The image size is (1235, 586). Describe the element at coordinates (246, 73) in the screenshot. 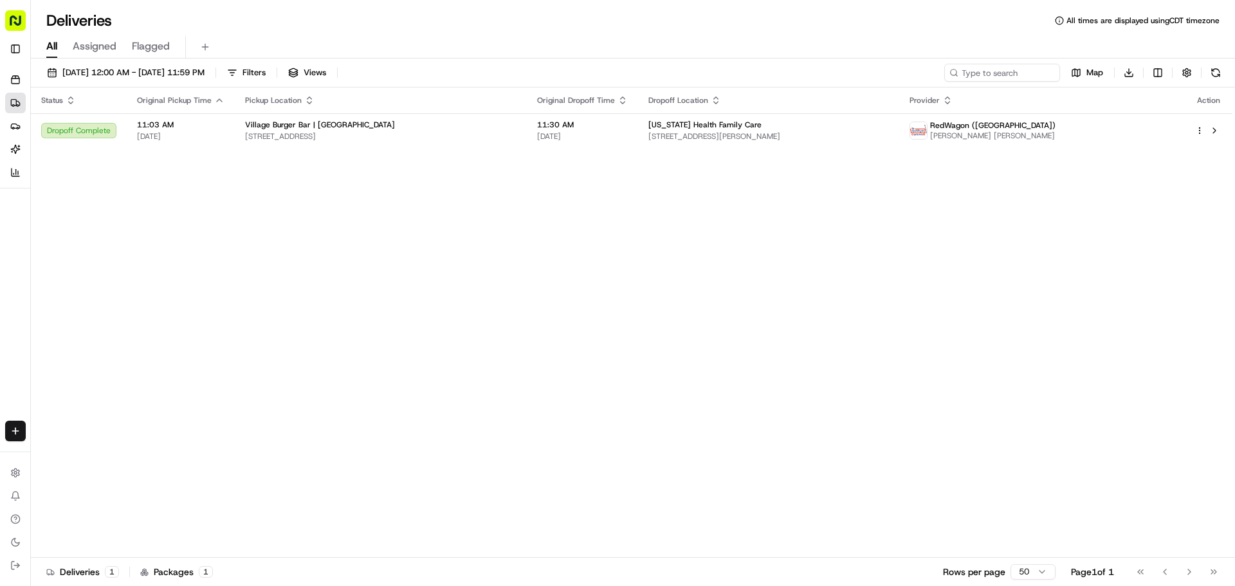

I see `button: Filters` at that location.